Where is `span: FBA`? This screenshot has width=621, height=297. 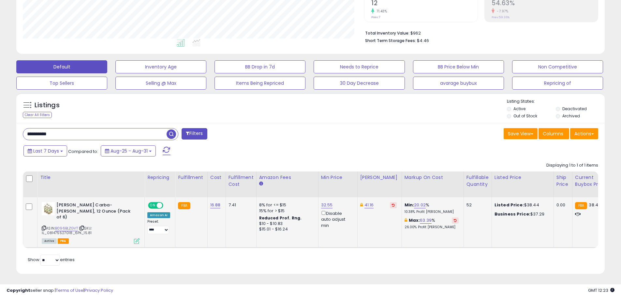 span: FBA is located at coordinates (63, 241).